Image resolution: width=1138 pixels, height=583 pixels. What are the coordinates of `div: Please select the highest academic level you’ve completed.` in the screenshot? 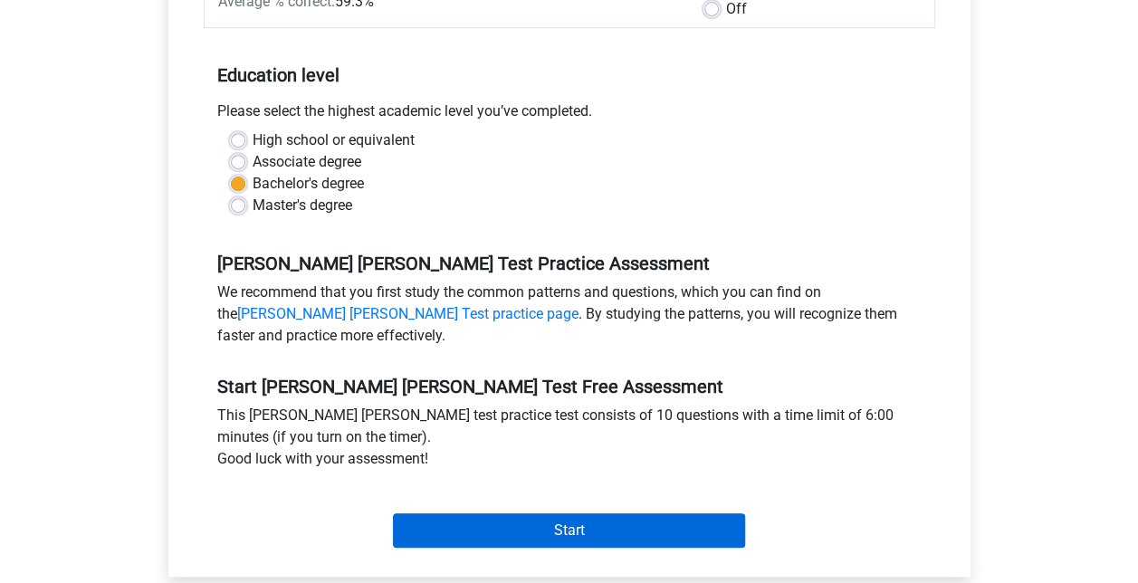 It's located at (570, 115).